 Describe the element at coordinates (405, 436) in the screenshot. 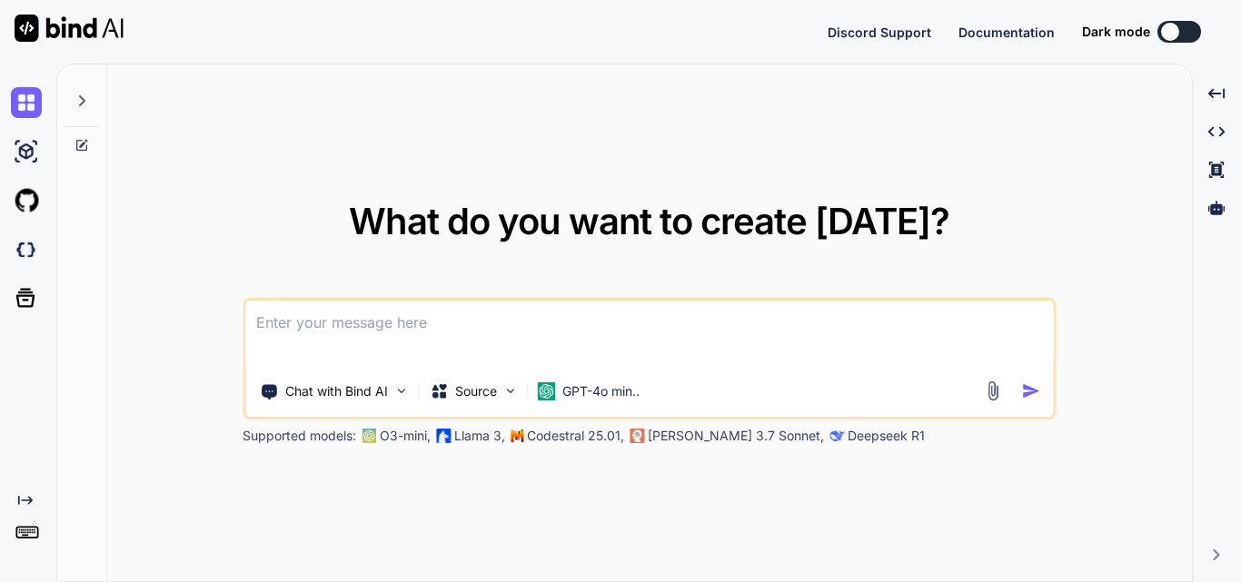

I see `p: O3-mini,` at that location.